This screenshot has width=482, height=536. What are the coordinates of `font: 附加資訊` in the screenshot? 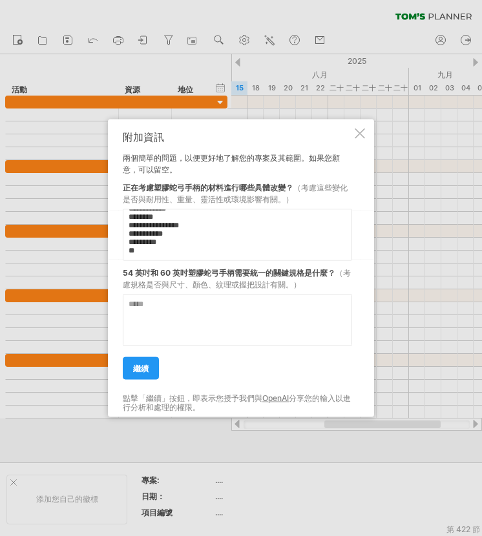 It's located at (143, 137).